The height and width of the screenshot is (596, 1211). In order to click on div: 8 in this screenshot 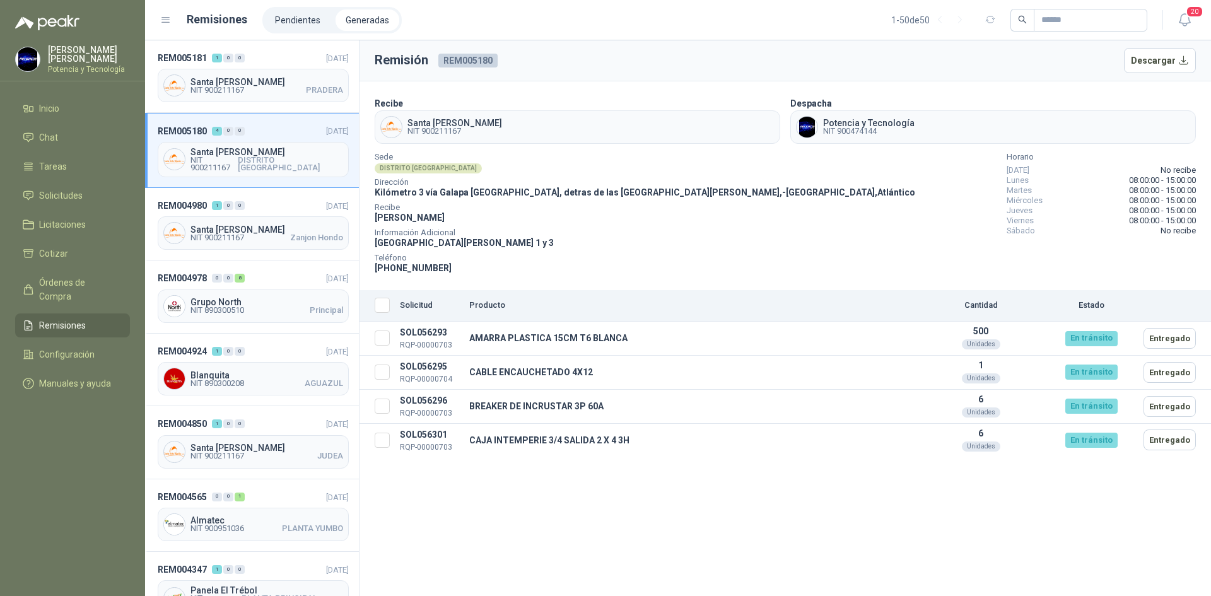, I will do `click(240, 278)`.